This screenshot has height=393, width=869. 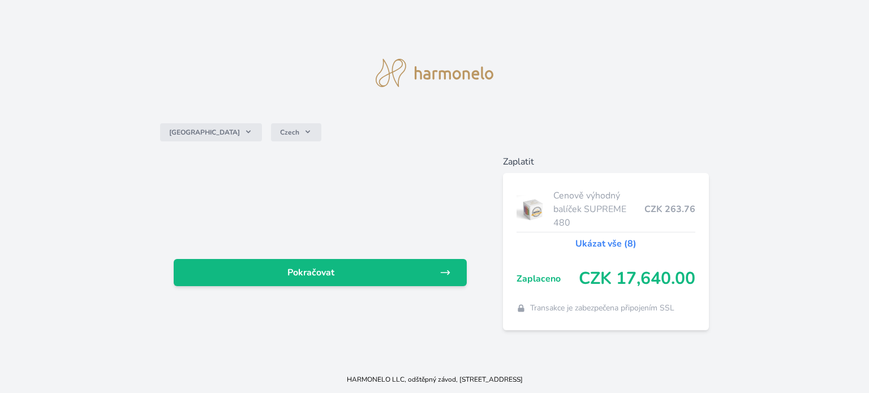 I want to click on img: supreme.jpg, so click(x=533, y=209).